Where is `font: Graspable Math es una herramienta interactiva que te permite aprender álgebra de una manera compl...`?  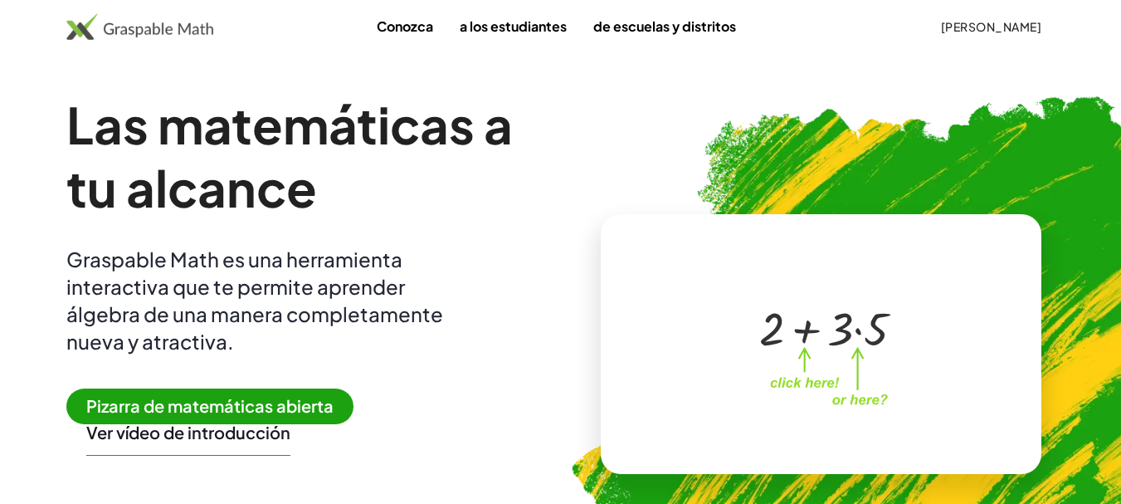 font: Graspable Math es una herramienta interactiva que te permite aprender álgebra de una manera compl... is located at coordinates (255, 299).